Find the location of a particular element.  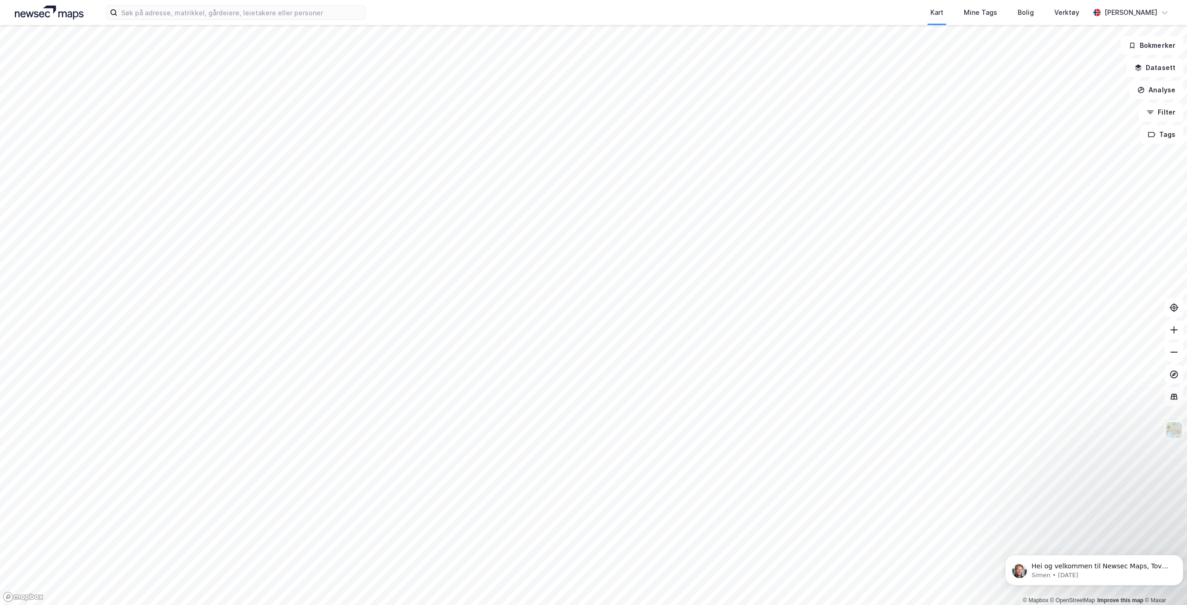

button: Analyse is located at coordinates (1157, 90).